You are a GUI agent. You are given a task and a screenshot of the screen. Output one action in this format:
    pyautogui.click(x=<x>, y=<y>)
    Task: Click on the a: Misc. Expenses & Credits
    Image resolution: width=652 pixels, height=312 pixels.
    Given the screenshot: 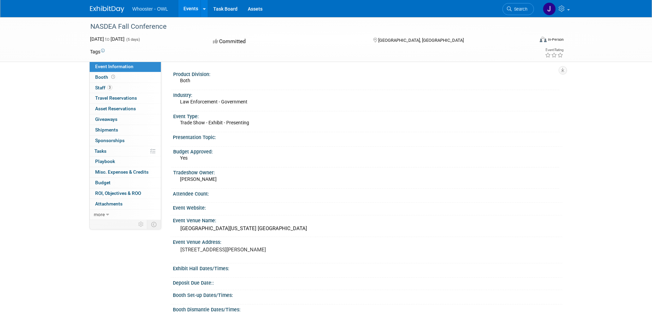 What is the action you would take?
    pyautogui.click(x=125, y=172)
    